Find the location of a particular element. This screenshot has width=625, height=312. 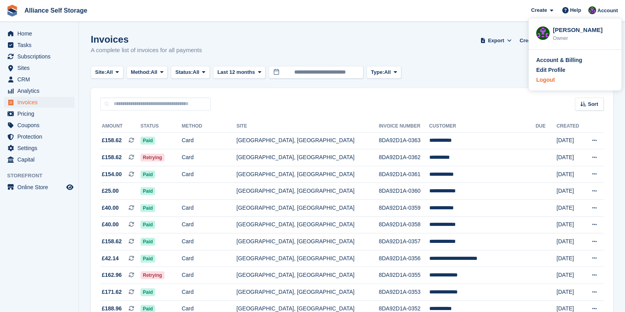

div: Owner is located at coordinates (583, 38).